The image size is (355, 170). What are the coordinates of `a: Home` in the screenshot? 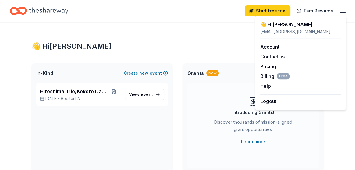 It's located at (39, 11).